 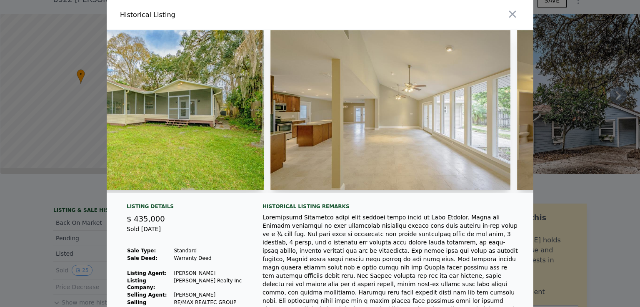 What do you see at coordinates (185, 208) in the screenshot?
I see `div: Listing Details` at bounding box center [185, 208].